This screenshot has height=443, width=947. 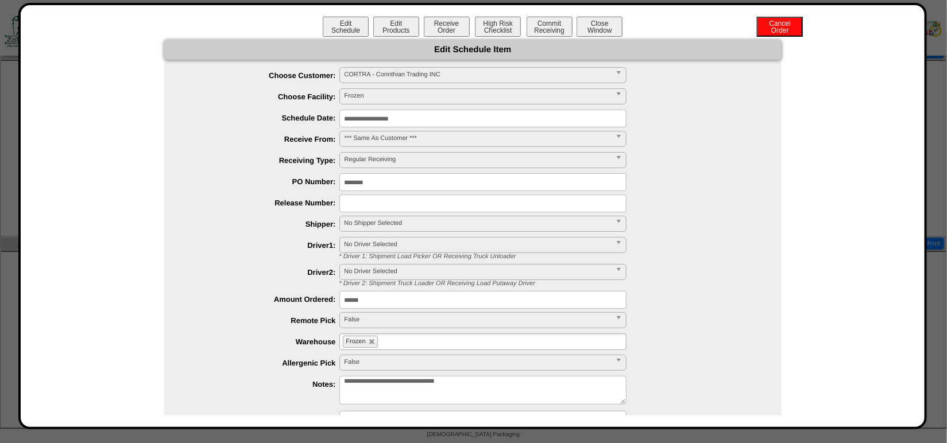 What do you see at coordinates (263, 245) in the screenshot?
I see `label: Driver1:` at bounding box center [263, 245].